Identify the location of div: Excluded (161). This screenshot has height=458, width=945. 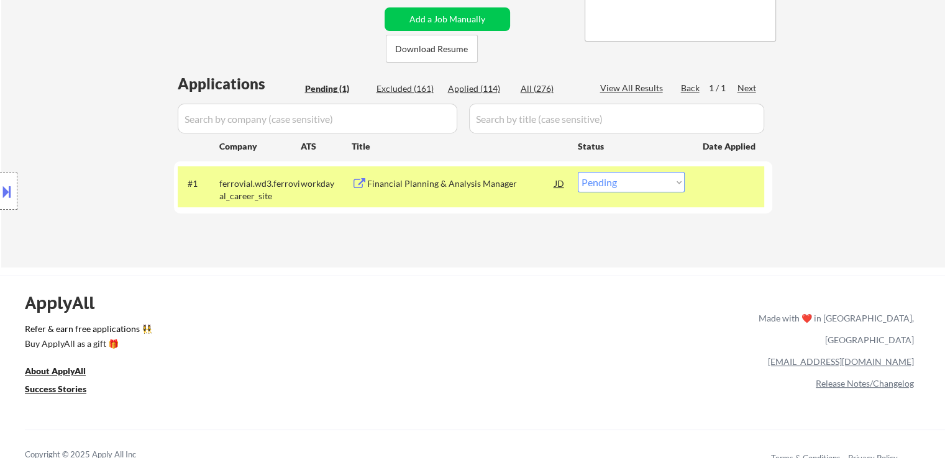
(407, 89).